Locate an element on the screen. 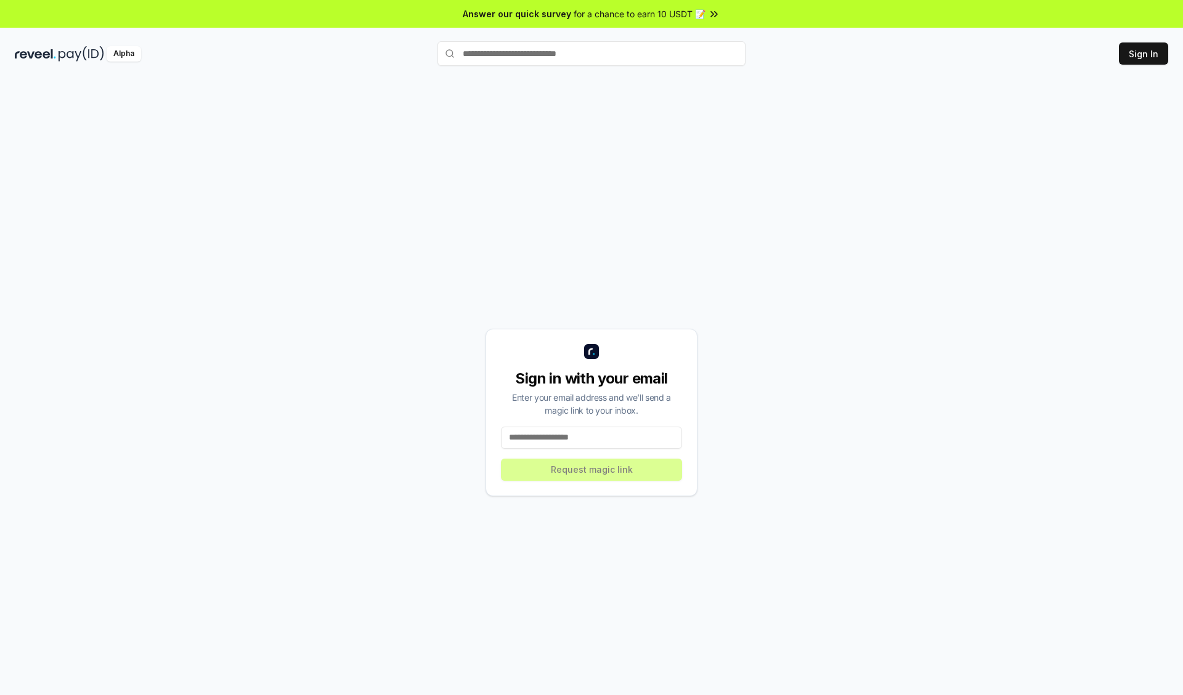 The image size is (1183, 695). img: pay_id is located at coordinates (81, 54).